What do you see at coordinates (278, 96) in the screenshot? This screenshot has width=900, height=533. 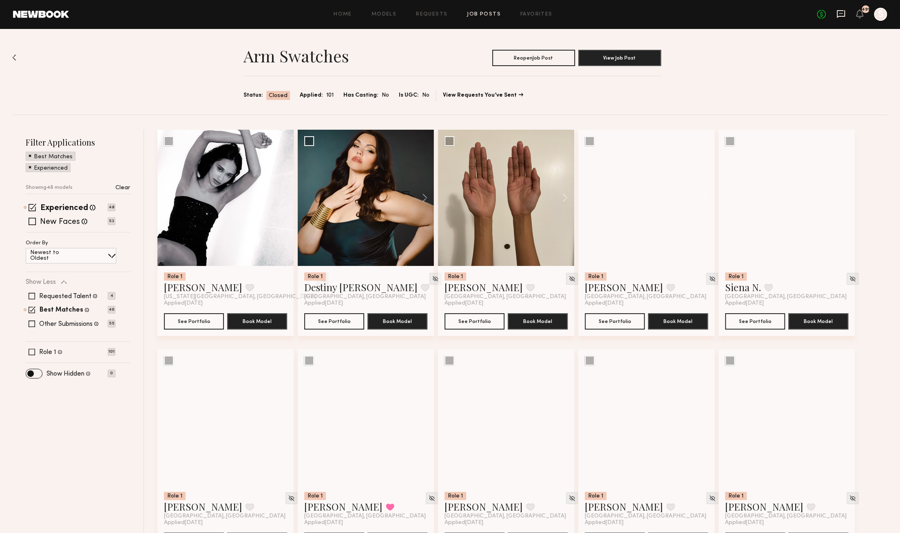 I see `span: Closed` at bounding box center [278, 96].